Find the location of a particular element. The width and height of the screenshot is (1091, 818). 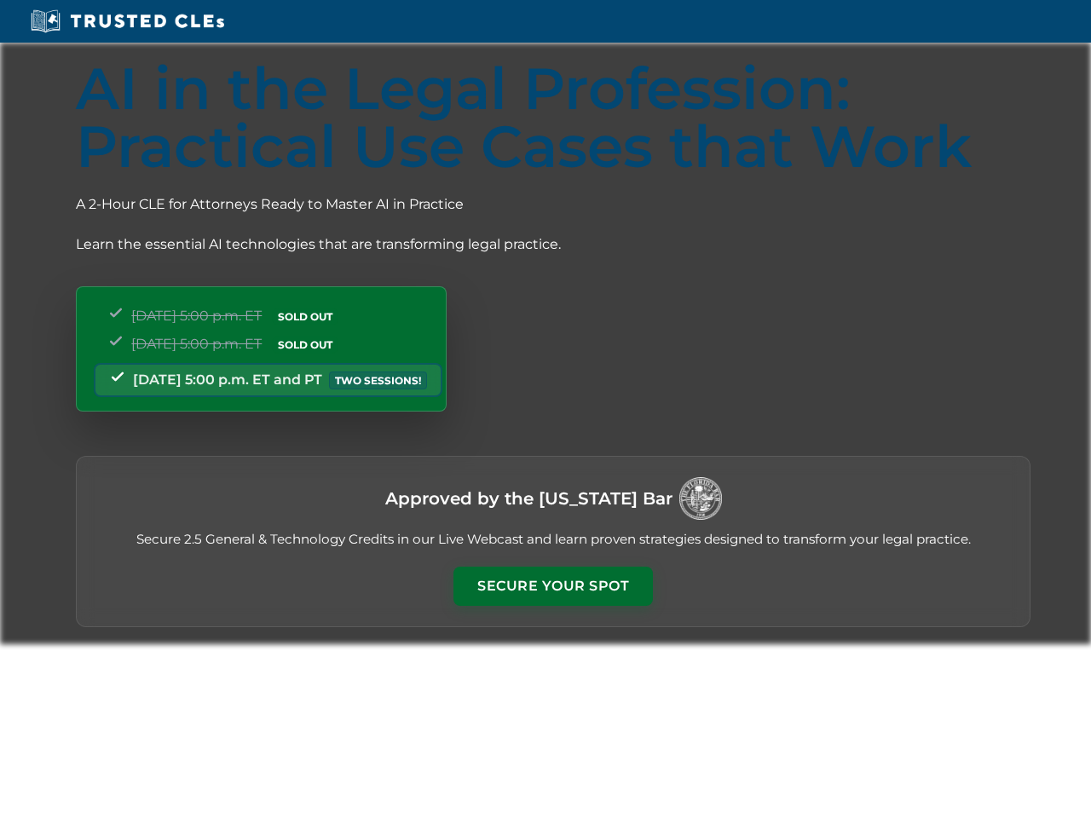

p: A 2-Hour CLE for Attorneys Ready to Master AI in Practice is located at coordinates (553, 204).